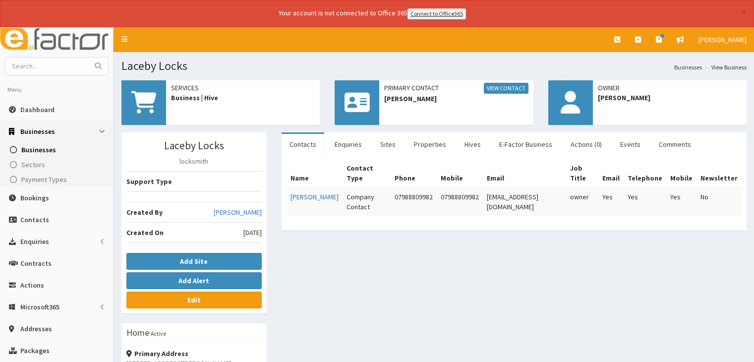  Describe the element at coordinates (157, 354) in the screenshot. I see `strong: Primary Address` at that location.